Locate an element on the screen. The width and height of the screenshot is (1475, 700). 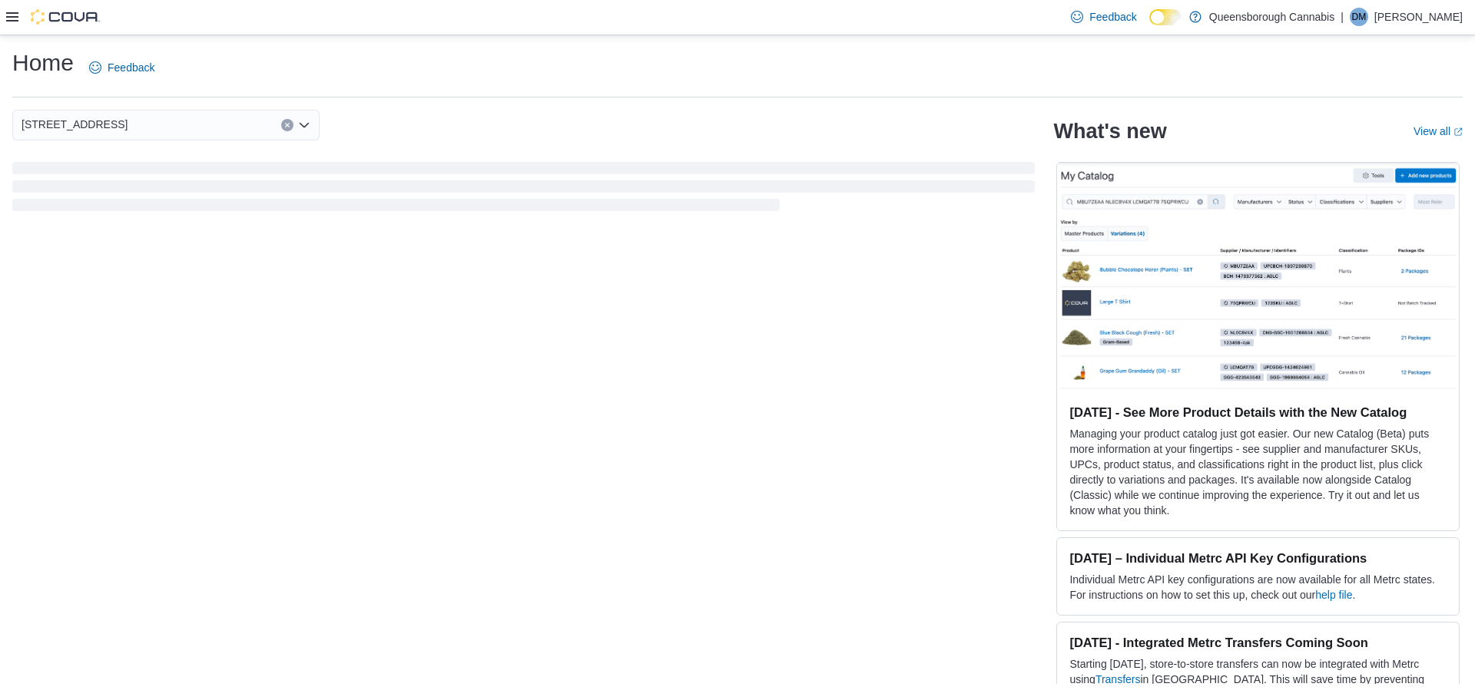
h2: What's new is located at coordinates (1109, 131).